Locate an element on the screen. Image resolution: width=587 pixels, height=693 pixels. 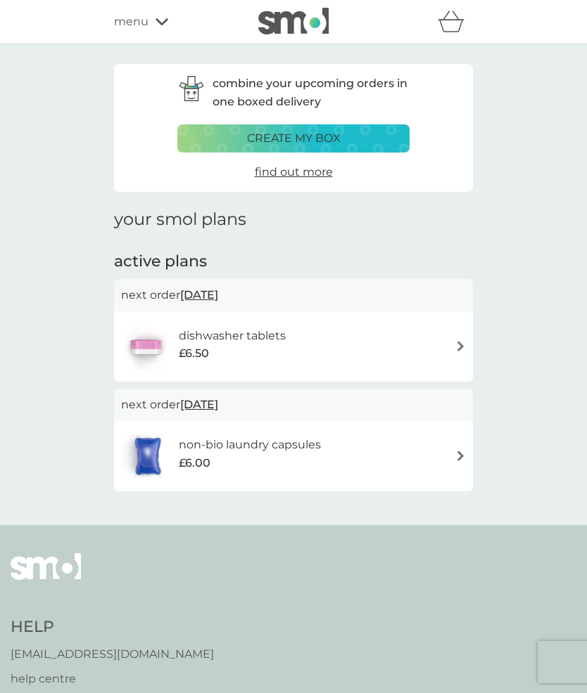
h2: active plans is located at coordinates (293, 262).